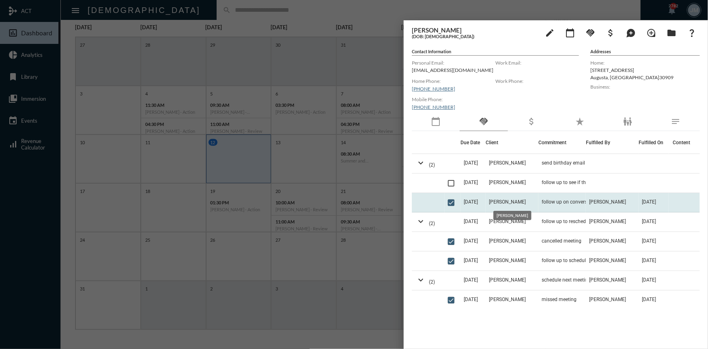  I want to click on button: Add Commitment, so click(591, 32).